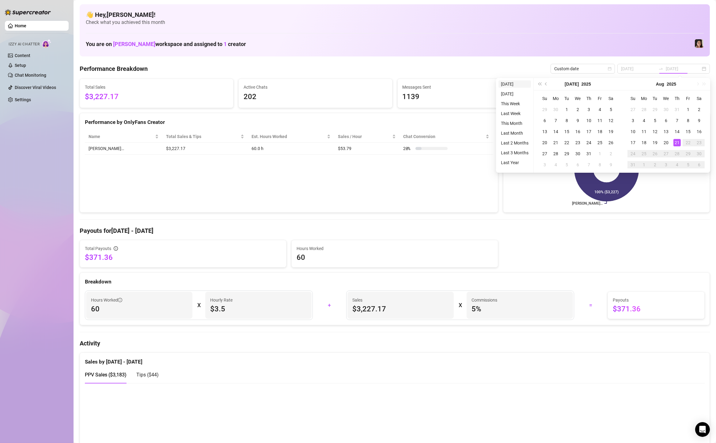  I want to click on a: Settings, so click(23, 100).